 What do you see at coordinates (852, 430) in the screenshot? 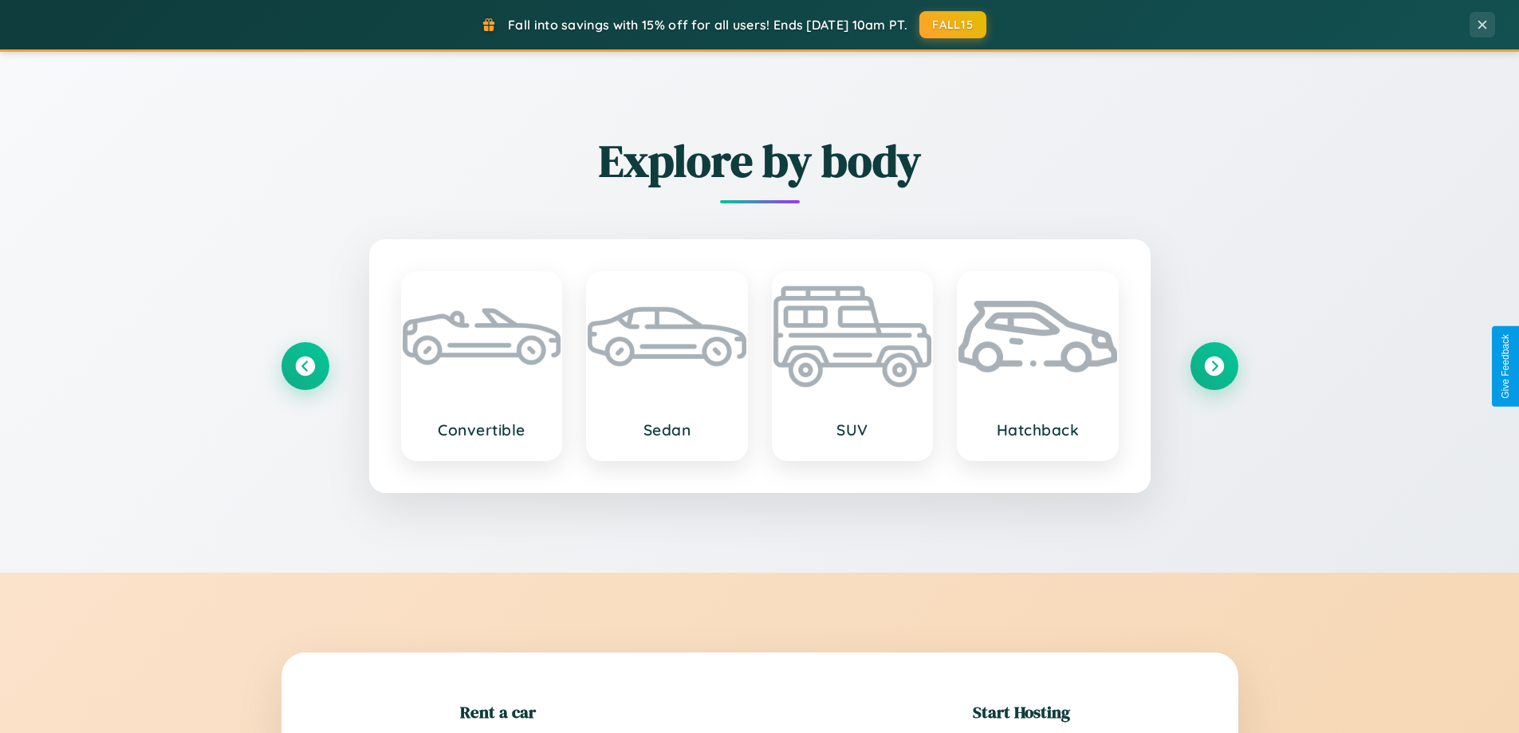
I see `h3: SUV` at bounding box center [852, 430].